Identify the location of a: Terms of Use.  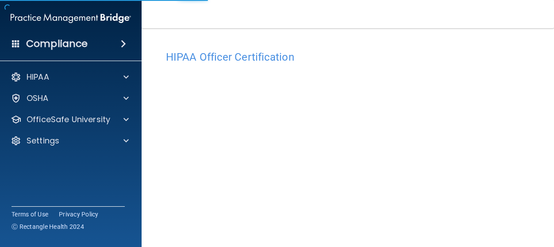
(30, 214).